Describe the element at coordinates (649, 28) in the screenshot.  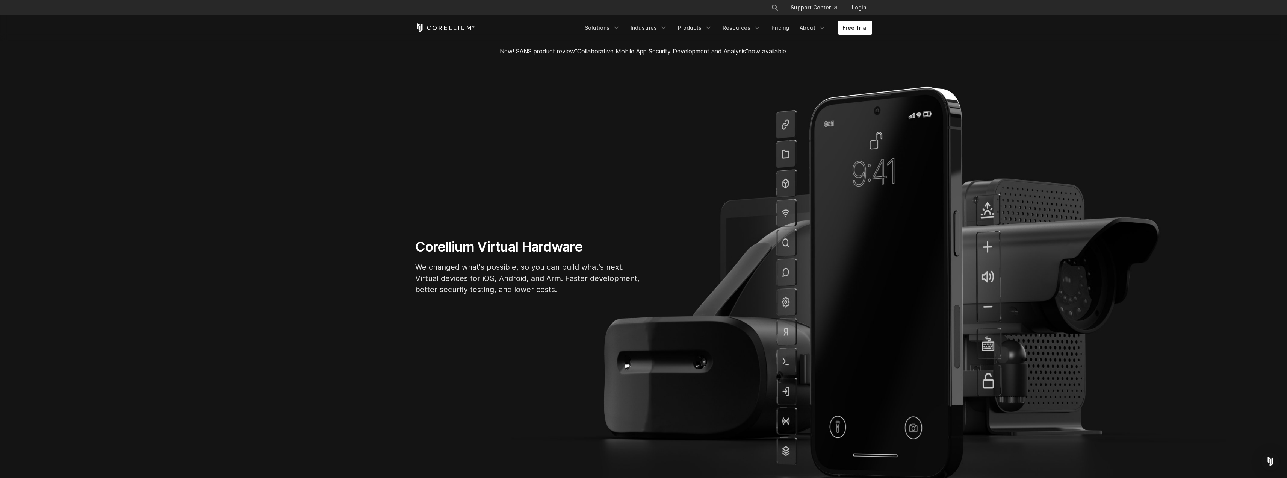
I see `a: Industries` at that location.